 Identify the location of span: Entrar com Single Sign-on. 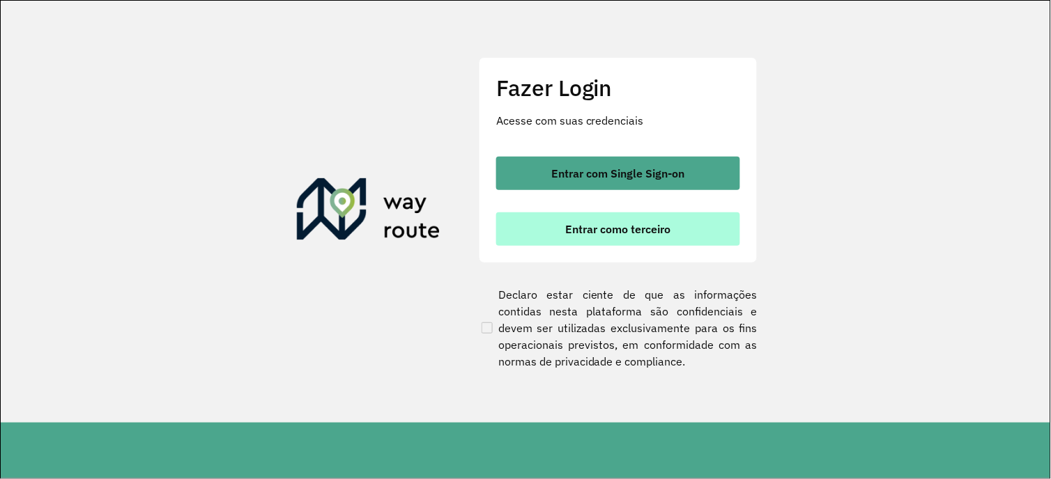
(618, 173).